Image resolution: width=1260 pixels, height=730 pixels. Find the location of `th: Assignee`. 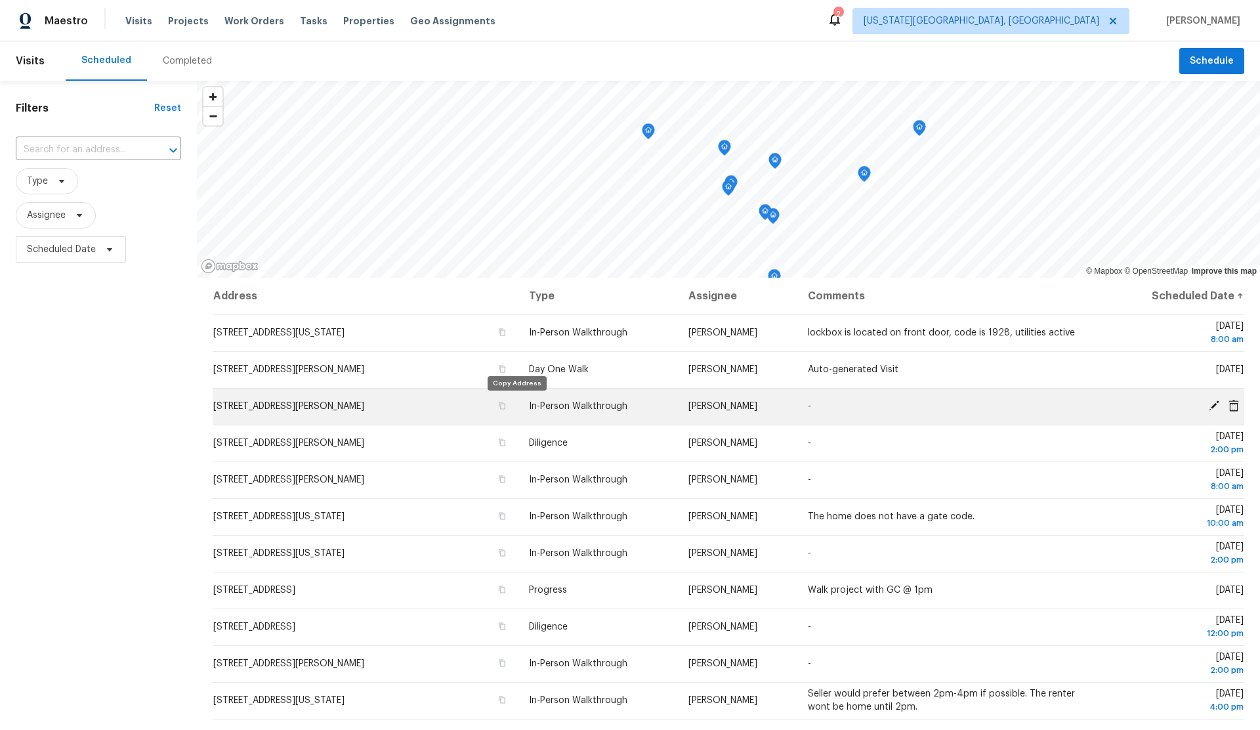

th: Assignee is located at coordinates (738, 296).